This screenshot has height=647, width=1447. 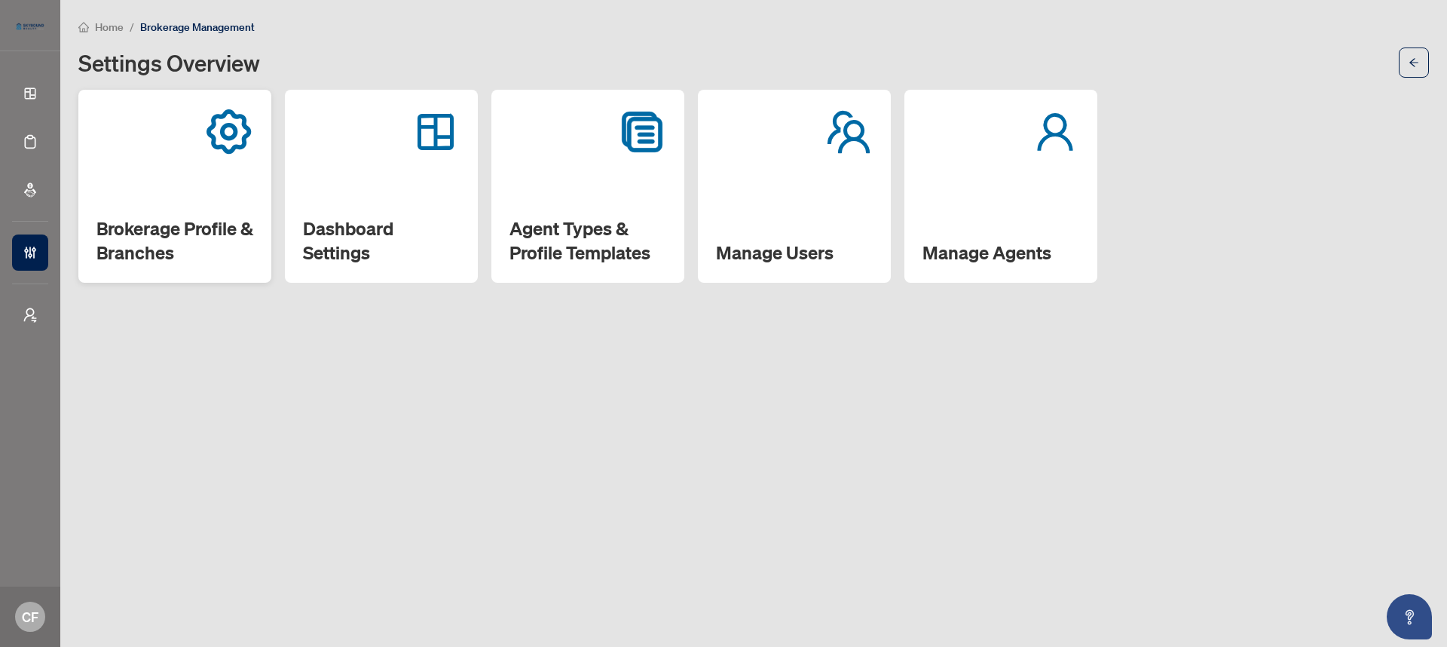 I want to click on h2: Agent Types & Profile Templates, so click(x=588, y=240).